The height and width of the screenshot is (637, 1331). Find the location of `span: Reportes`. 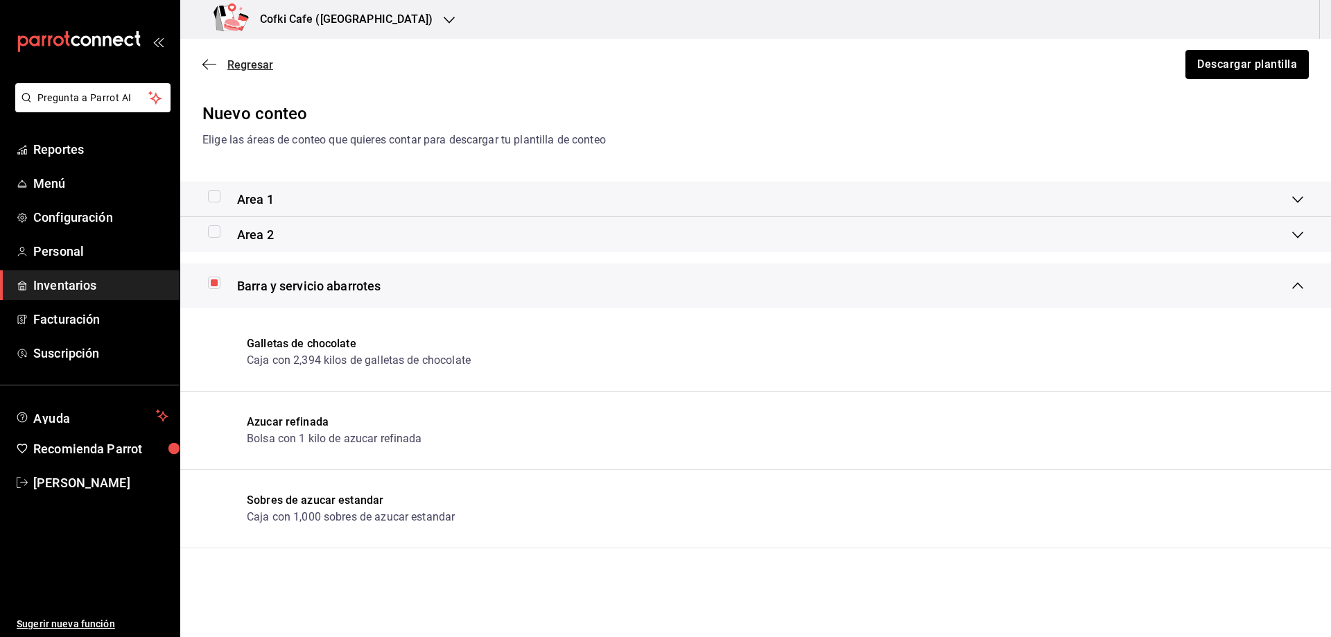

span: Reportes is located at coordinates (101, 149).